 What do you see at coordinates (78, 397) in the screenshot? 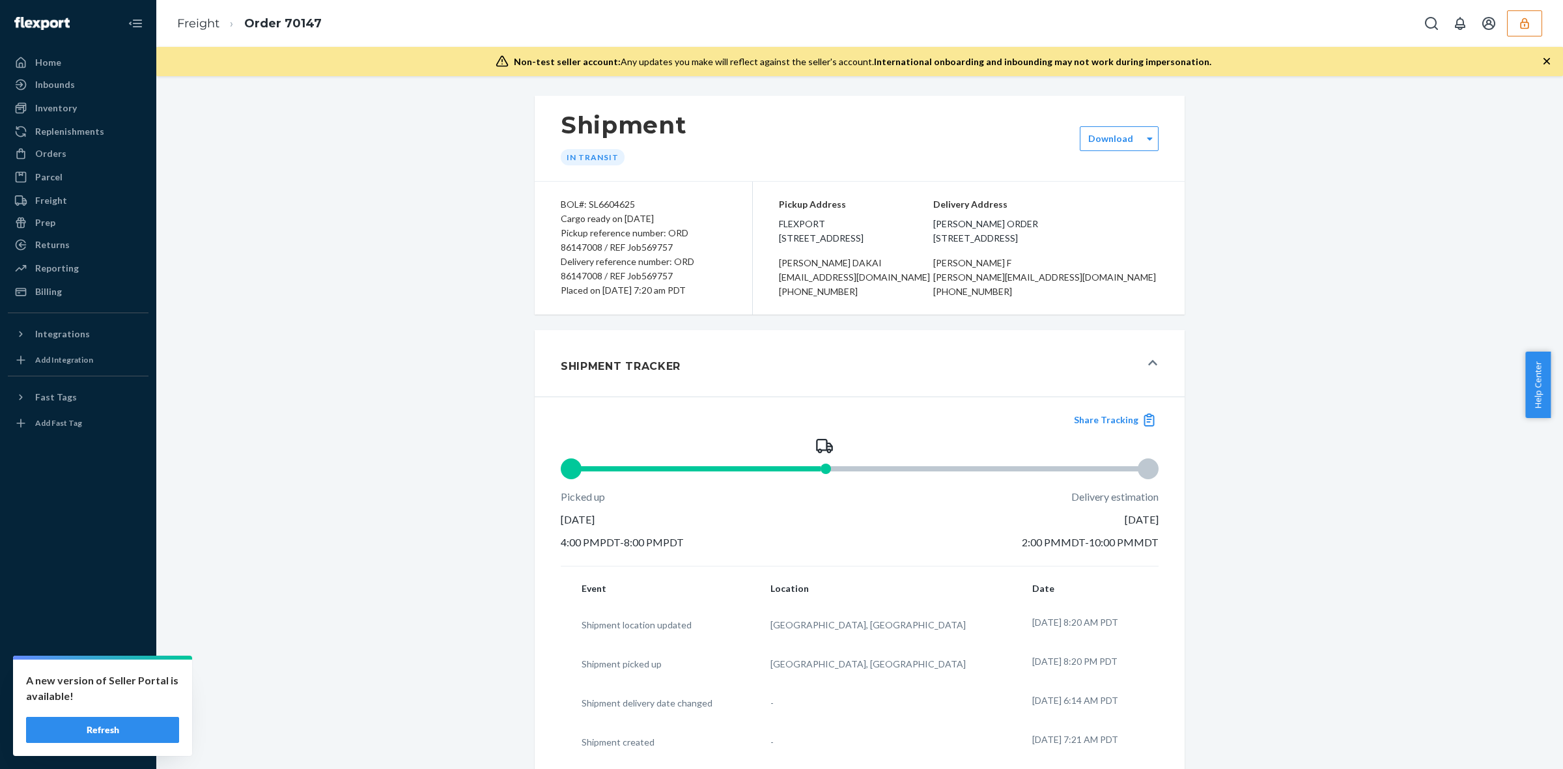
I see `button: Fast Tags` at bounding box center [78, 397].